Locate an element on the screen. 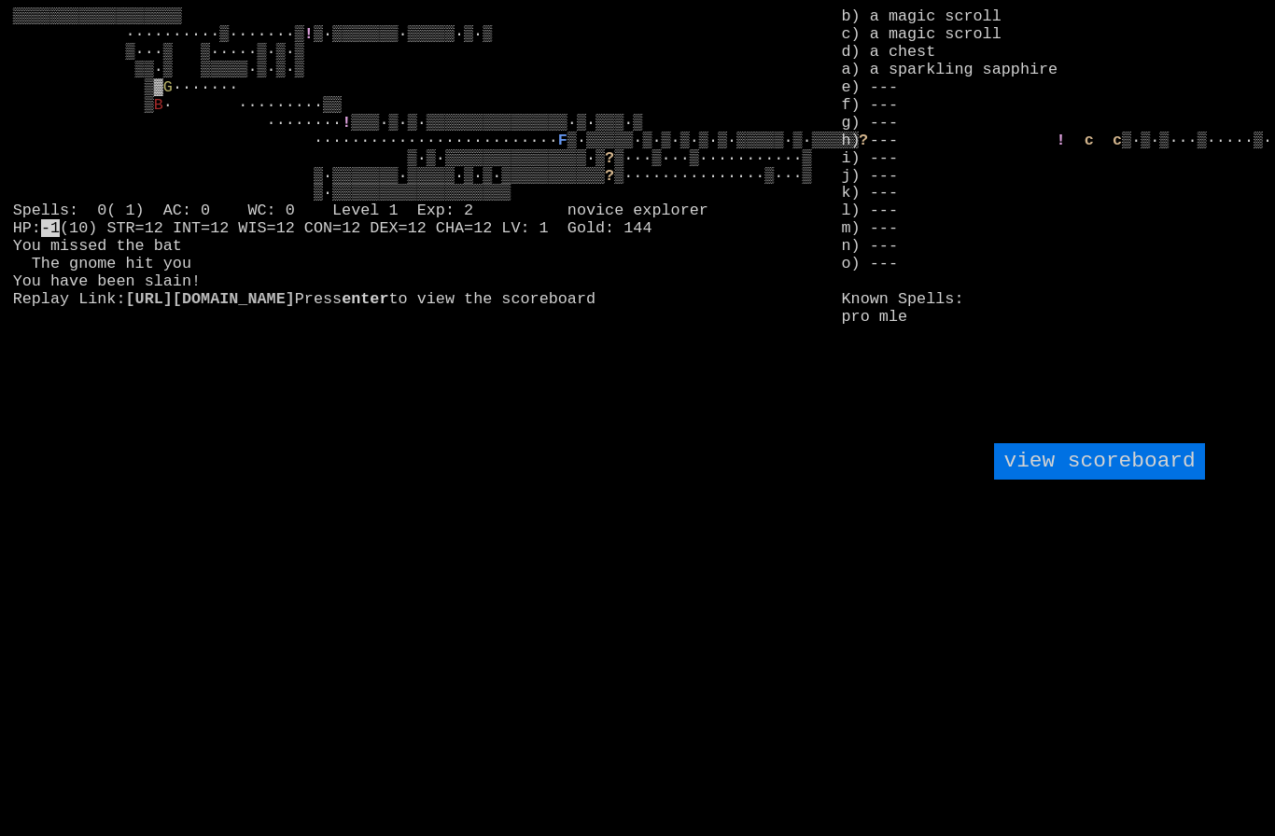  b: enter is located at coordinates (365, 299).